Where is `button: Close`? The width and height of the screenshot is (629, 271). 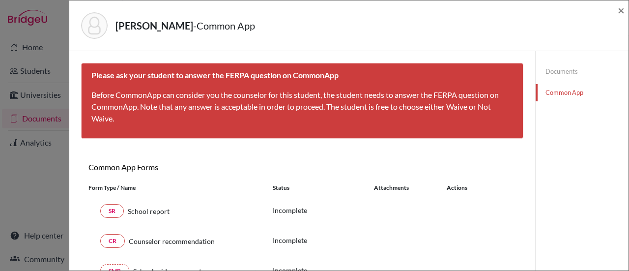
button: Close is located at coordinates (621, 10).